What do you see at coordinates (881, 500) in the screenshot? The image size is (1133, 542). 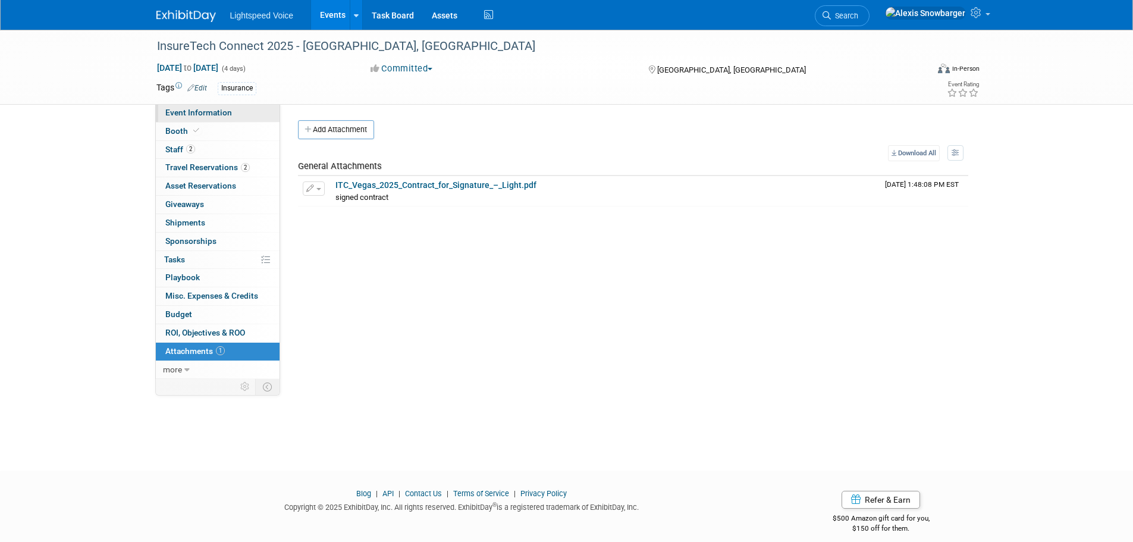 I see `a: Refer & Earn` at bounding box center [881, 500].